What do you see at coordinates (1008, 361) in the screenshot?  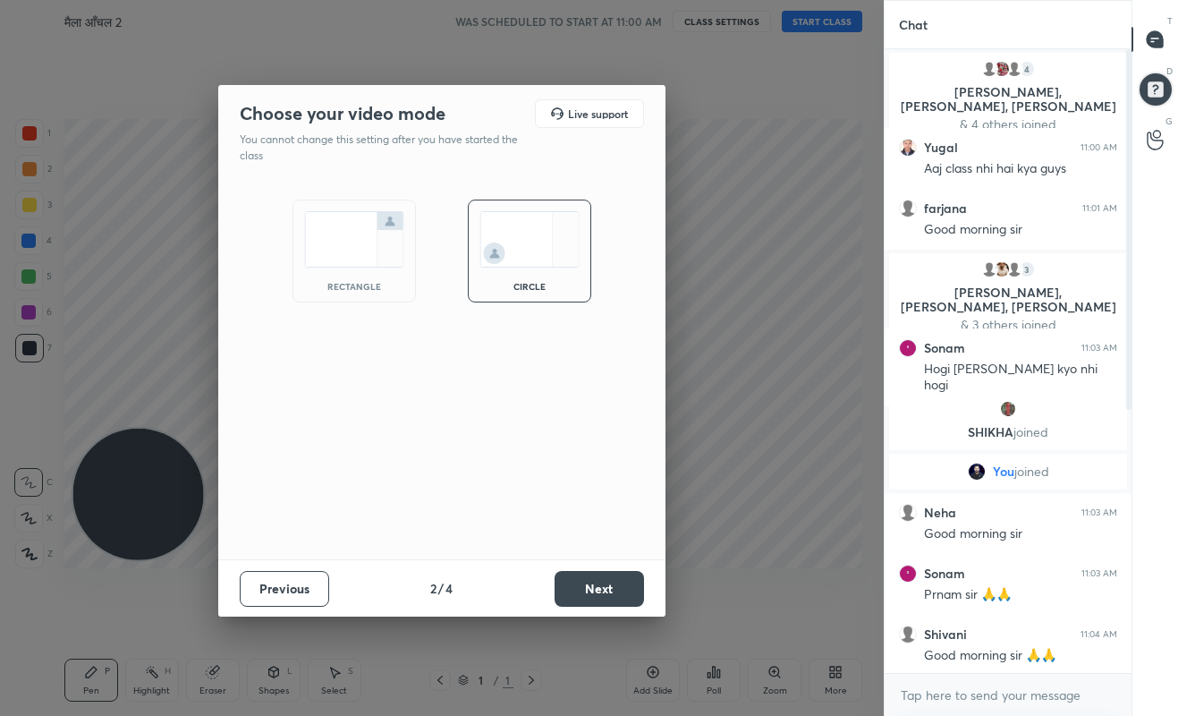 I see `div: grid` at bounding box center [1008, 361].